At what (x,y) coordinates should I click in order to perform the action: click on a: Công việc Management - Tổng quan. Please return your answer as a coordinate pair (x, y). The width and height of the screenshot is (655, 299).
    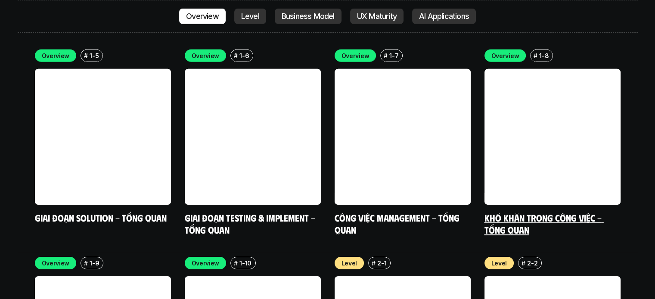
    Looking at the image, I should click on (398, 224).